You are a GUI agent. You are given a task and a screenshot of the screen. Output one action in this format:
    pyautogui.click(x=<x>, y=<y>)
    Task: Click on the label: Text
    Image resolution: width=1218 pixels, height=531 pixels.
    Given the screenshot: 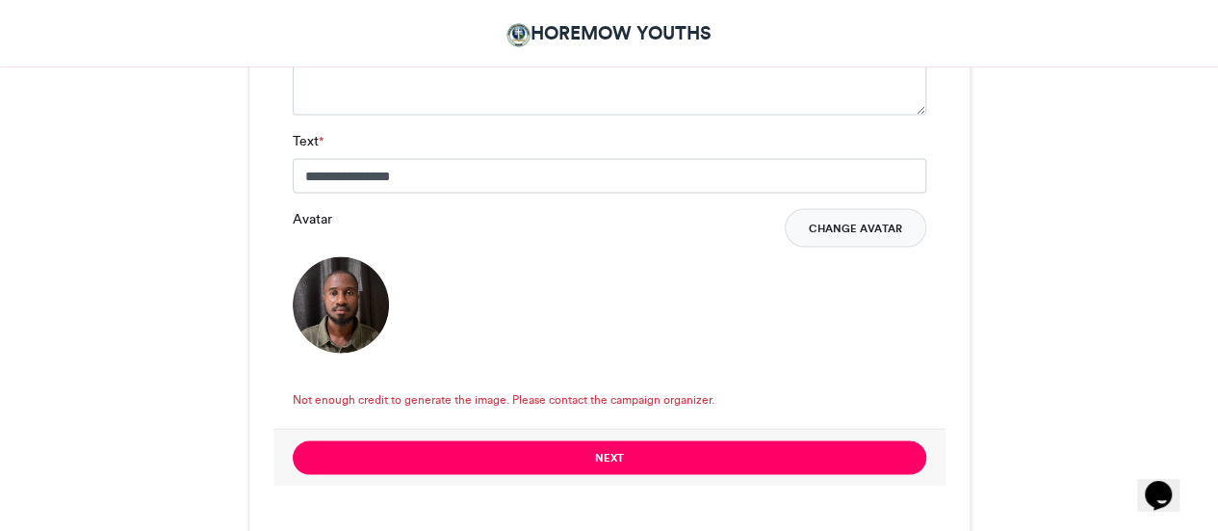 What is the action you would take?
    pyautogui.click(x=308, y=140)
    